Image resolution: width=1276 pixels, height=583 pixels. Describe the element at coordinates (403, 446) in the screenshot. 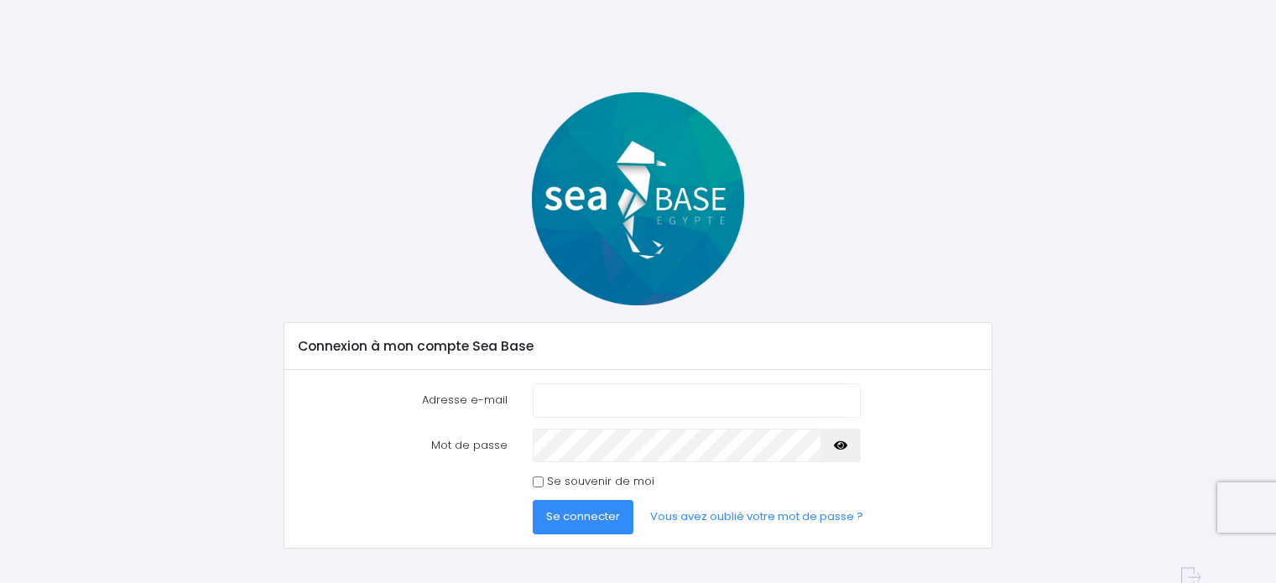

I see `label: Mot de passe` at that location.